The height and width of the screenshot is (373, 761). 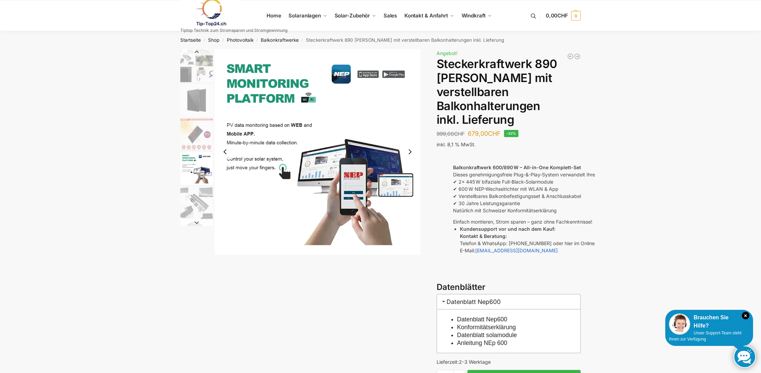 What do you see at coordinates (279, 40) in the screenshot?
I see `a: Balkonkraftwerke` at bounding box center [279, 40].